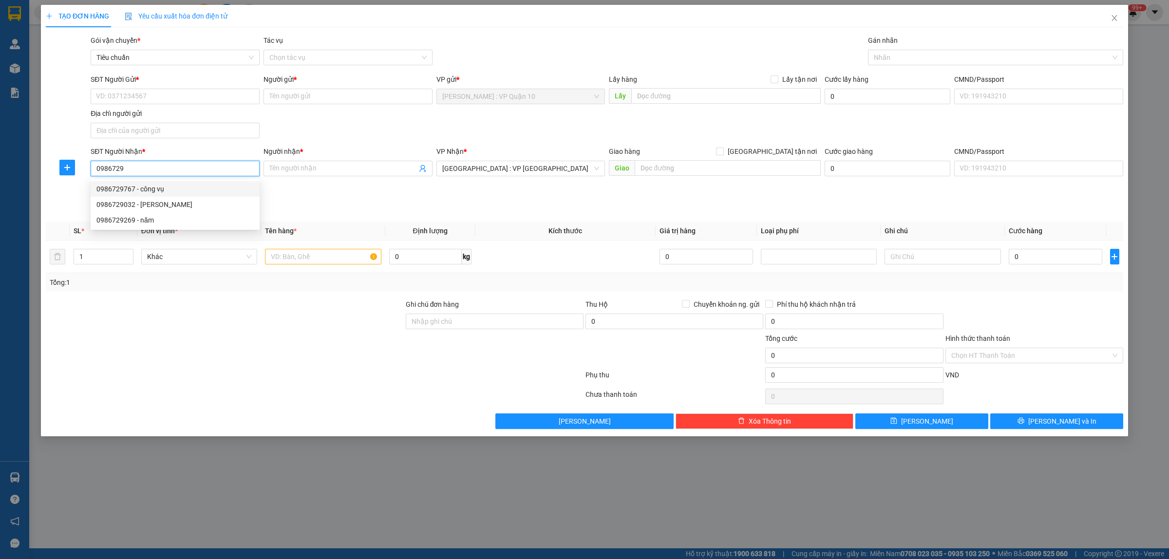  What do you see at coordinates (466, 257) in the screenshot?
I see `span: kg` at bounding box center [466, 257].